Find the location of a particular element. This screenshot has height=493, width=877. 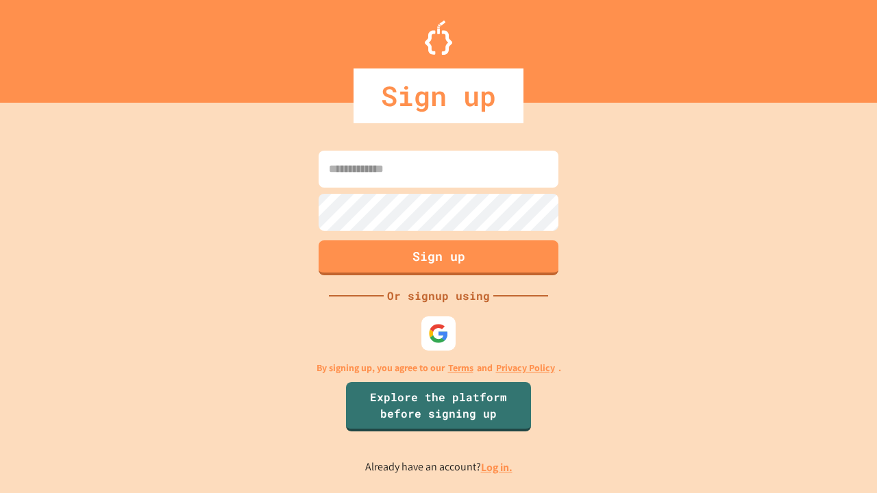

a: Privacy Policy is located at coordinates (526, 368).